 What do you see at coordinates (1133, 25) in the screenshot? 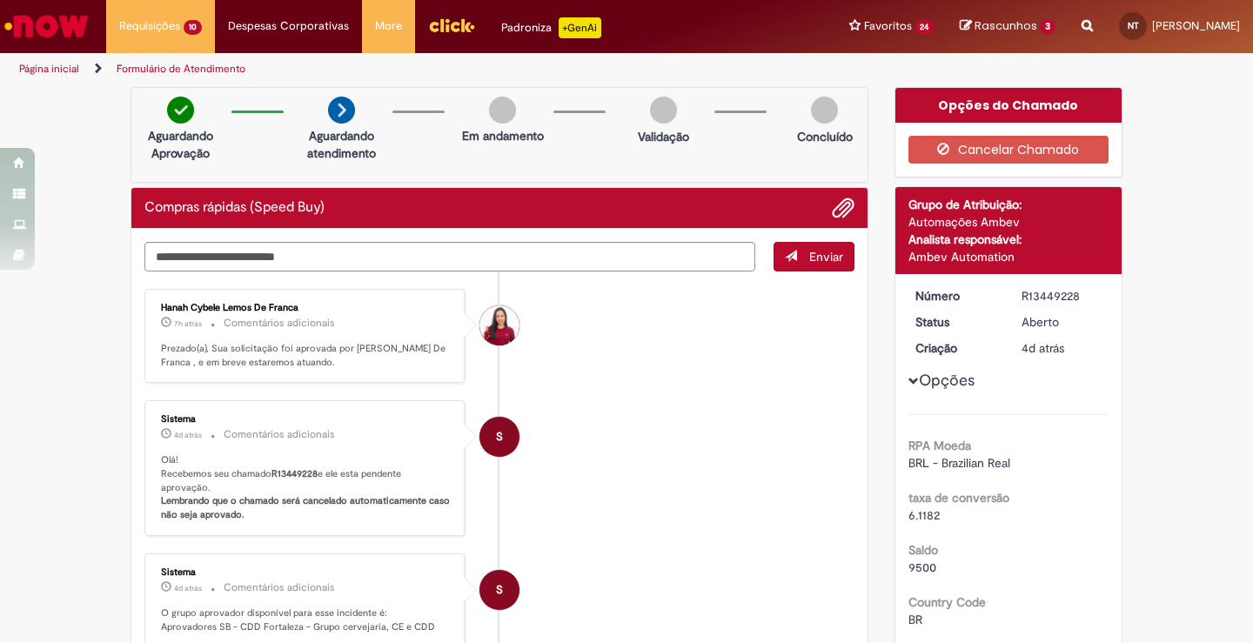
I see `span: NT` at bounding box center [1133, 25].